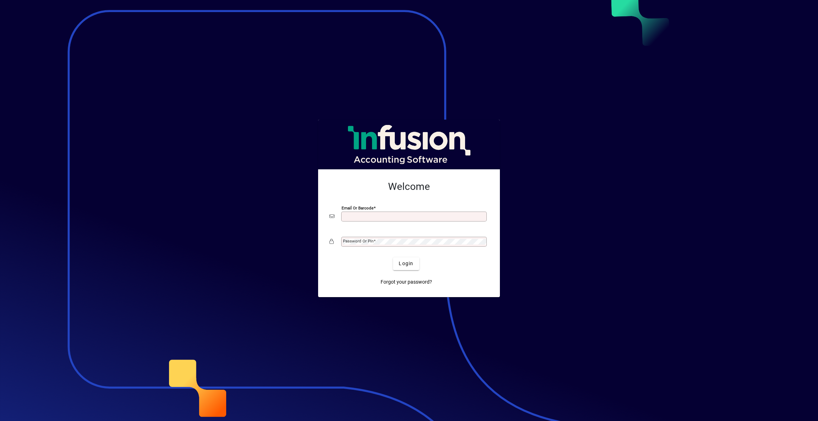 This screenshot has height=421, width=818. I want to click on button: Login, so click(406, 264).